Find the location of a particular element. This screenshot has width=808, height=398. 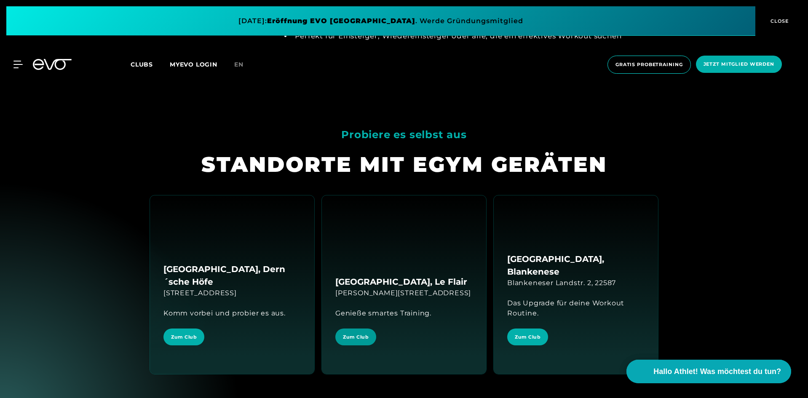

a: en is located at coordinates (244, 64).